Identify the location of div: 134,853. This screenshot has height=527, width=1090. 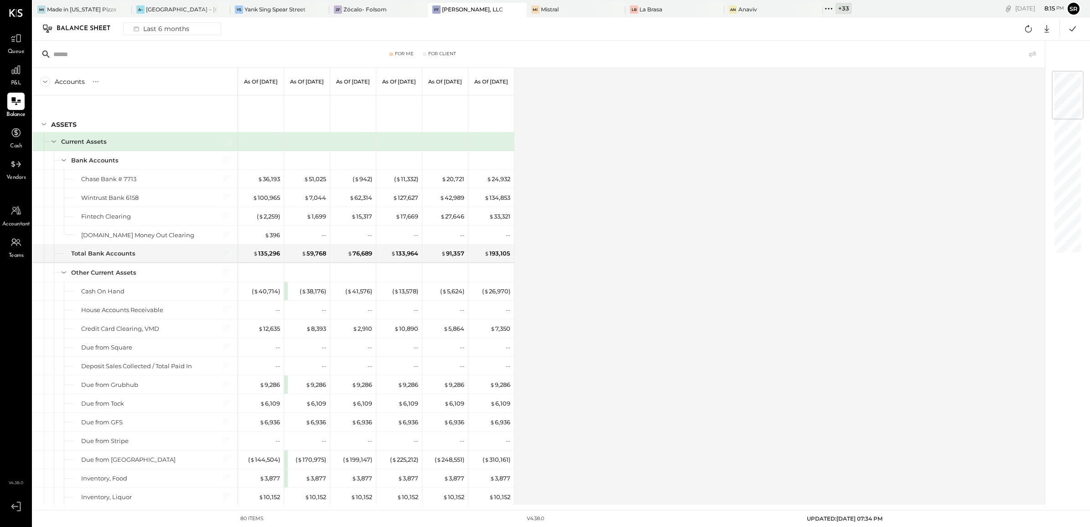
(497, 197).